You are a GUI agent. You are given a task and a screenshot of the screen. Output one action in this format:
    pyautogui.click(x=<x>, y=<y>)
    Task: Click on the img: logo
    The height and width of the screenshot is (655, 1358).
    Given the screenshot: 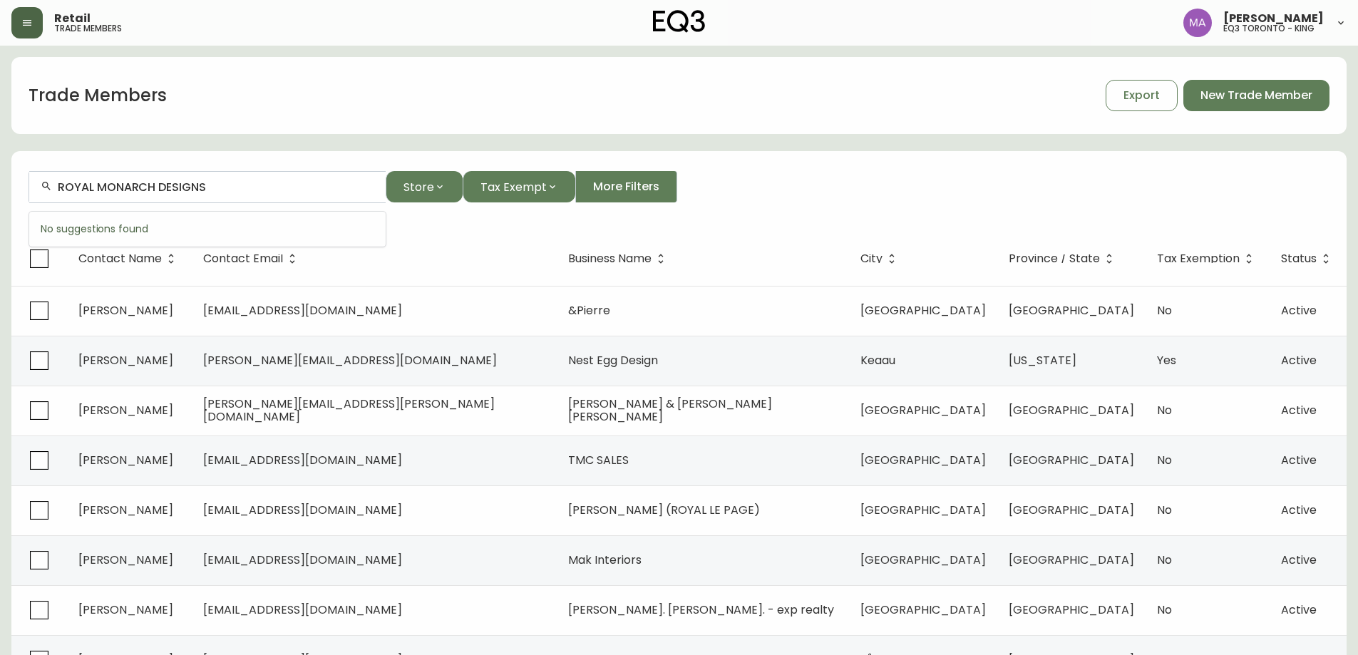 What is the action you would take?
    pyautogui.click(x=679, y=21)
    